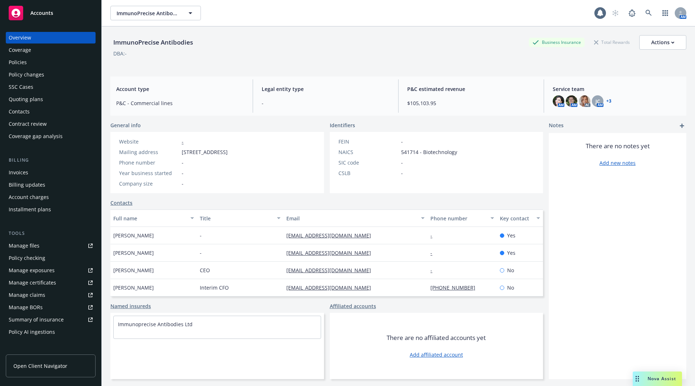  Describe the element at coordinates (27, 185) in the screenshot. I see `div: Billing updates` at that location.